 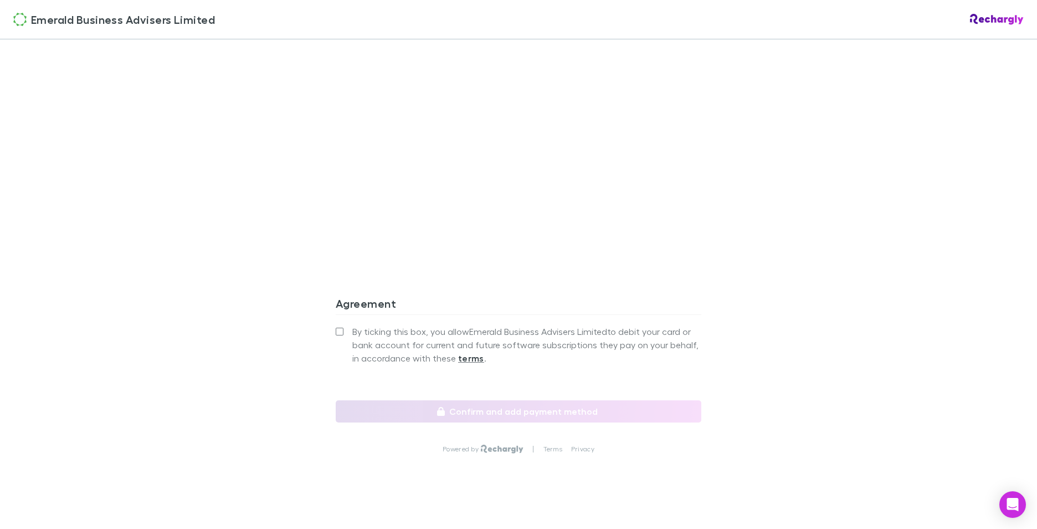 I want to click on p: Terms, so click(x=553, y=449).